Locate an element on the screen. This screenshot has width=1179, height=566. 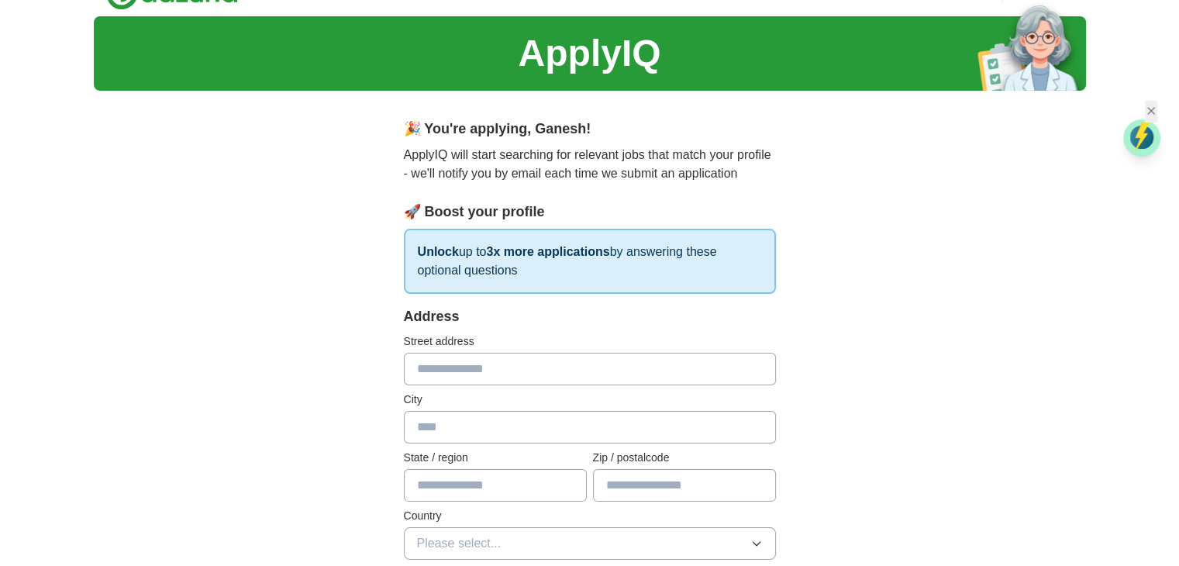
div: 🎉 You're applying , Ganesh ! is located at coordinates (590, 129).